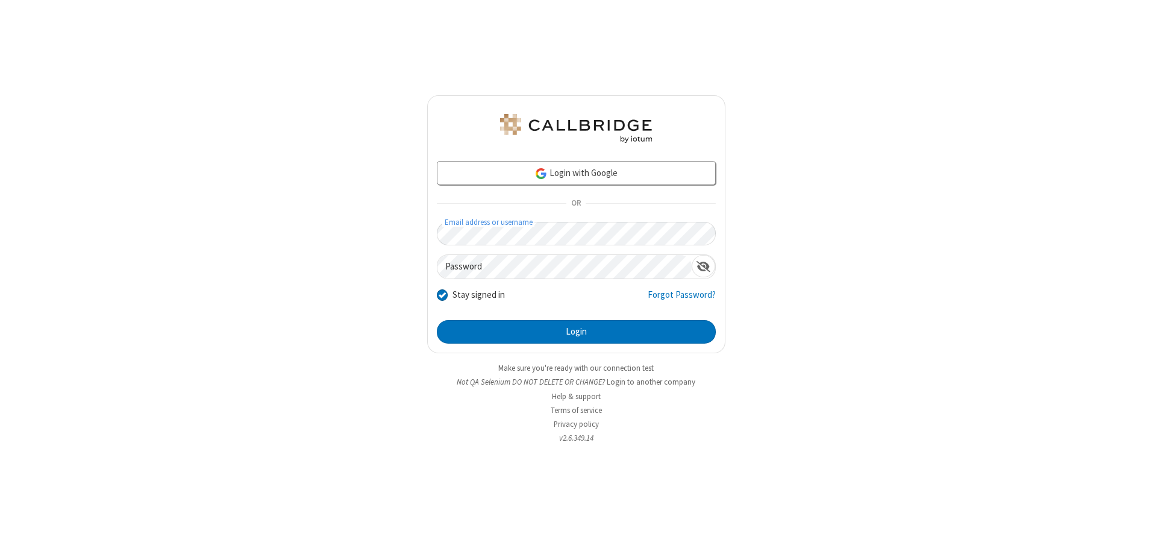 The image size is (1152, 548). I want to click on label: Stay signed in, so click(478, 295).